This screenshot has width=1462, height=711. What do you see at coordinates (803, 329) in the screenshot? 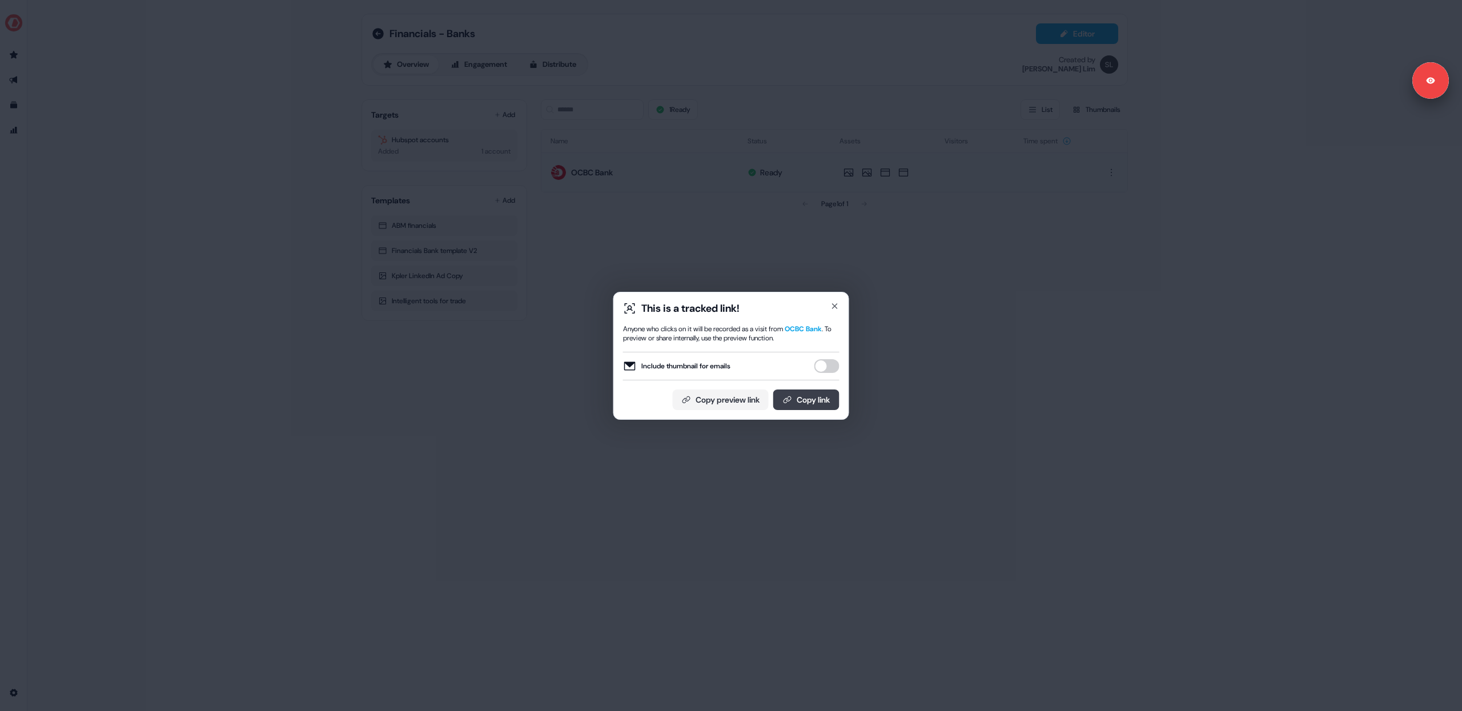
I see `span: OCBC Bank` at bounding box center [803, 329].